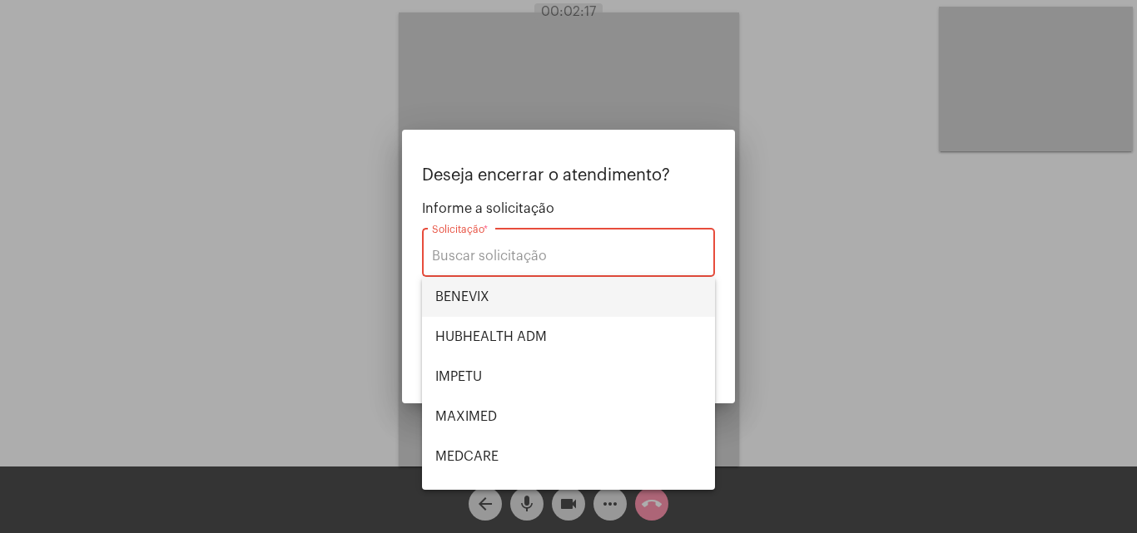 Image resolution: width=1137 pixels, height=533 pixels. Describe the element at coordinates (568, 457) in the screenshot. I see `span: MEDCARE` at that location.